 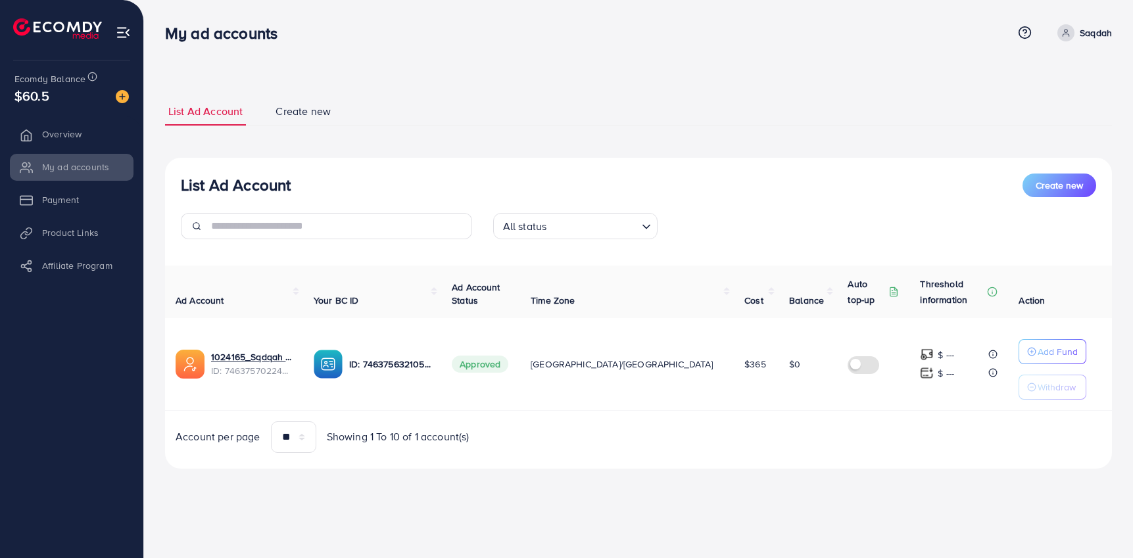 What do you see at coordinates (794, 364) in the screenshot?
I see `span: $0` at bounding box center [794, 364].